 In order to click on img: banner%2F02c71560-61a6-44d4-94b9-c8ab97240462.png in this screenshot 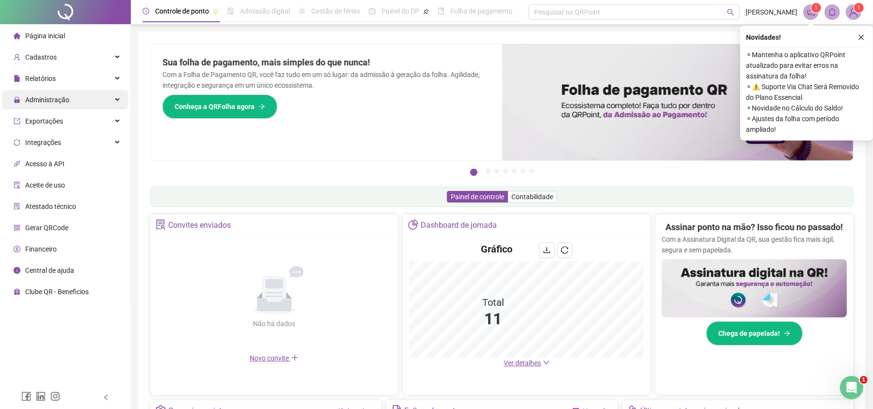, I will do `click(754, 288)`.